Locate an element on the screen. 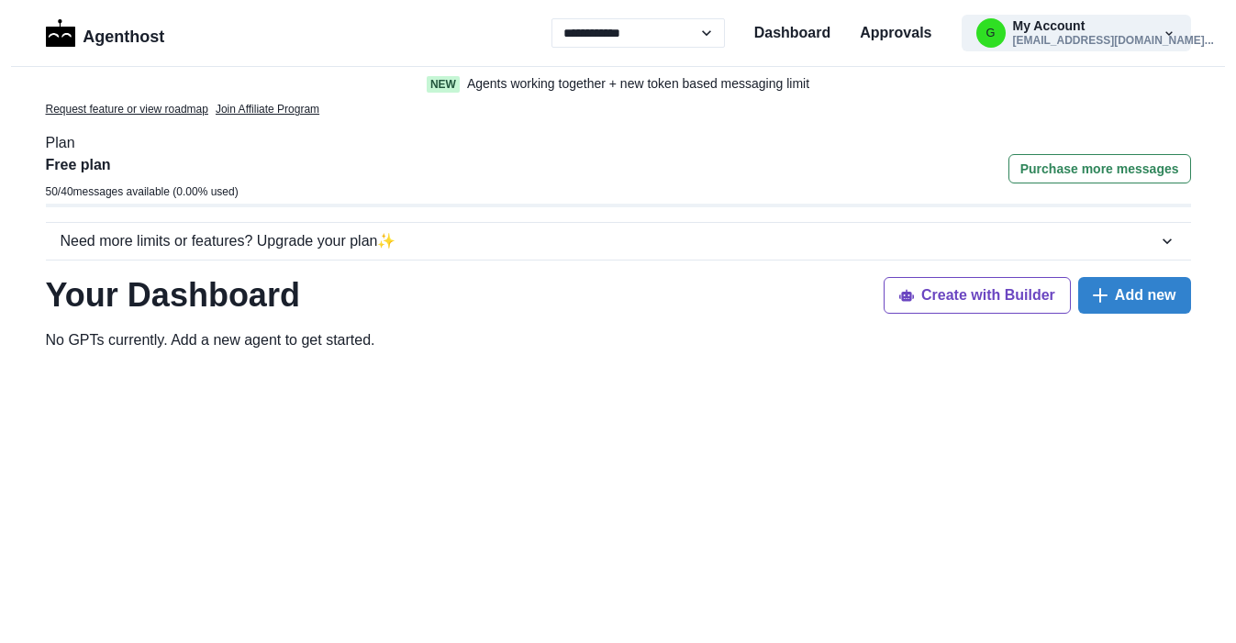  a: Request feature or view roadmap is located at coordinates (127, 109).